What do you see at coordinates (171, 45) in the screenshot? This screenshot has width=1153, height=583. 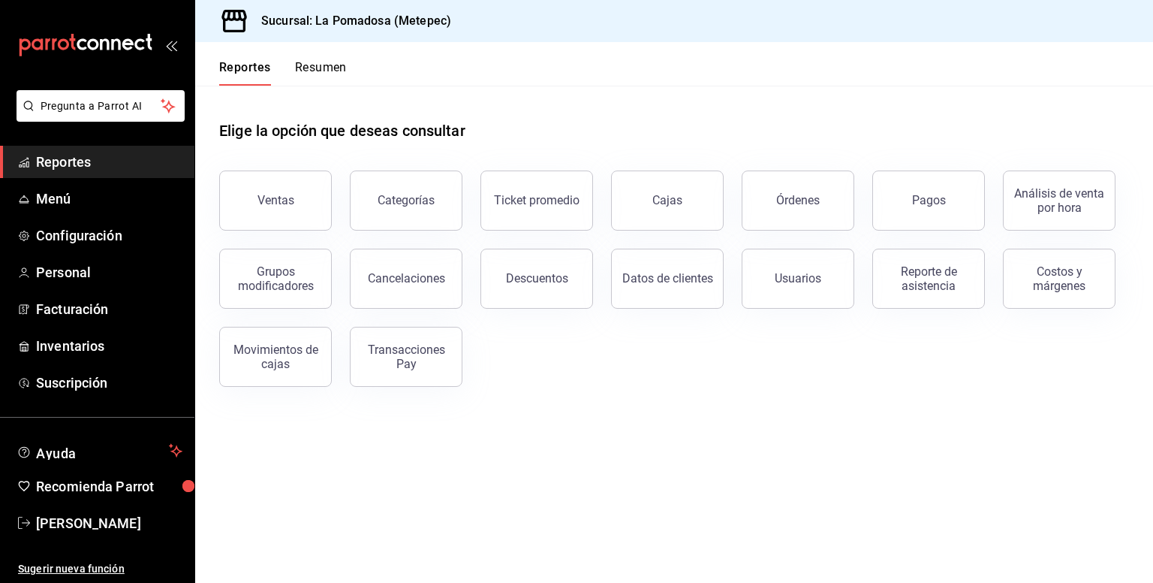 I see `button: open_drawer_menu` at bounding box center [171, 45].